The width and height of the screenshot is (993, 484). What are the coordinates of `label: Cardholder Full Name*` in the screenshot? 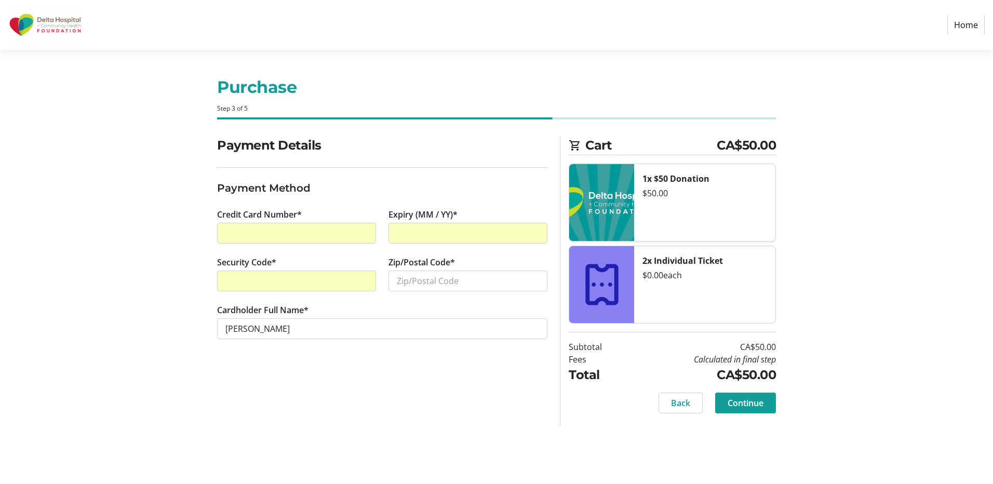 It's located at (263, 310).